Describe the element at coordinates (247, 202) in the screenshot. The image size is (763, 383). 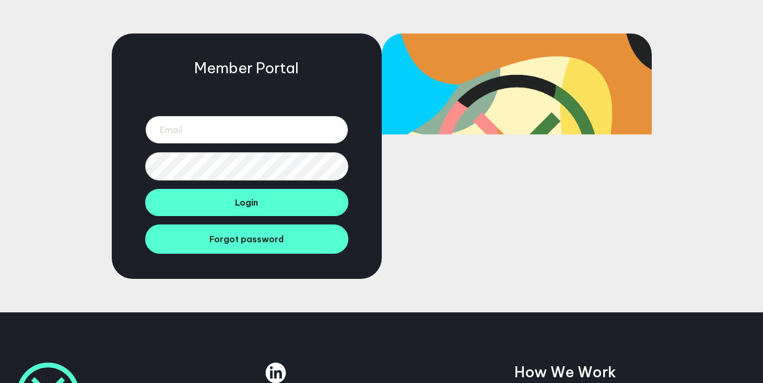
I see `span: Login` at that location.